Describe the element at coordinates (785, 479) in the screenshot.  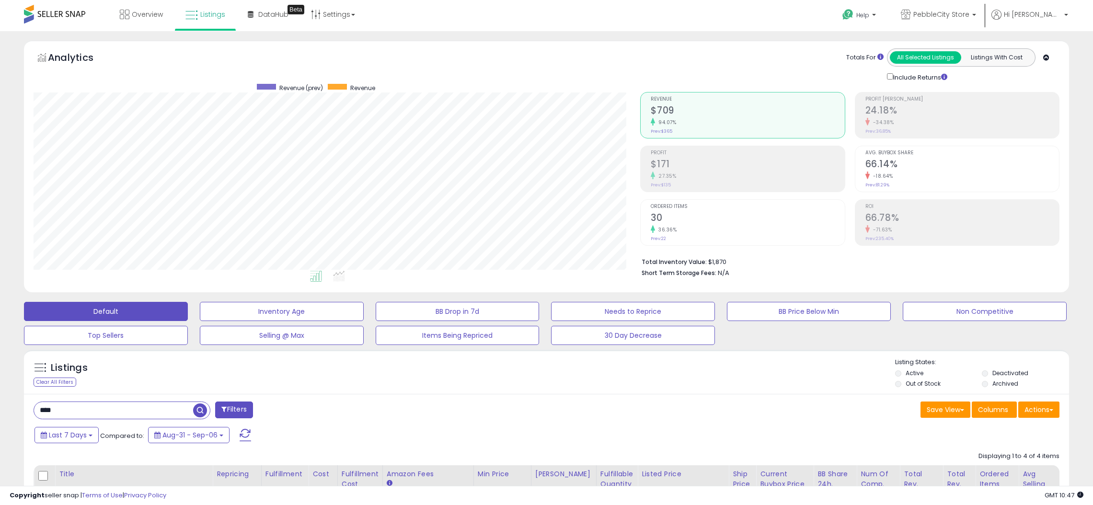
I see `div: Current Buybox Price` at that location.